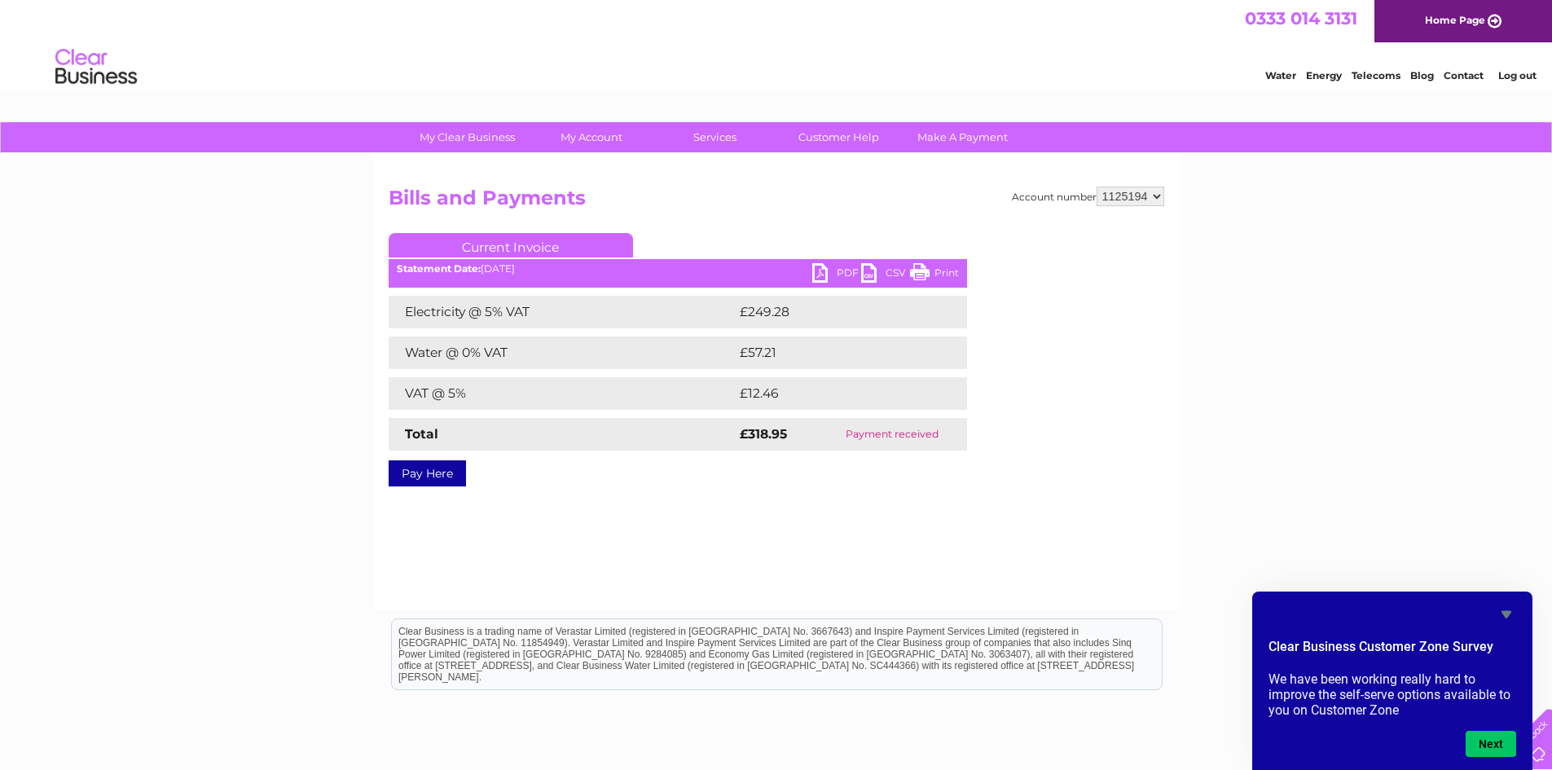 Image resolution: width=1552 pixels, height=770 pixels. I want to click on a: PDF, so click(837, 275).